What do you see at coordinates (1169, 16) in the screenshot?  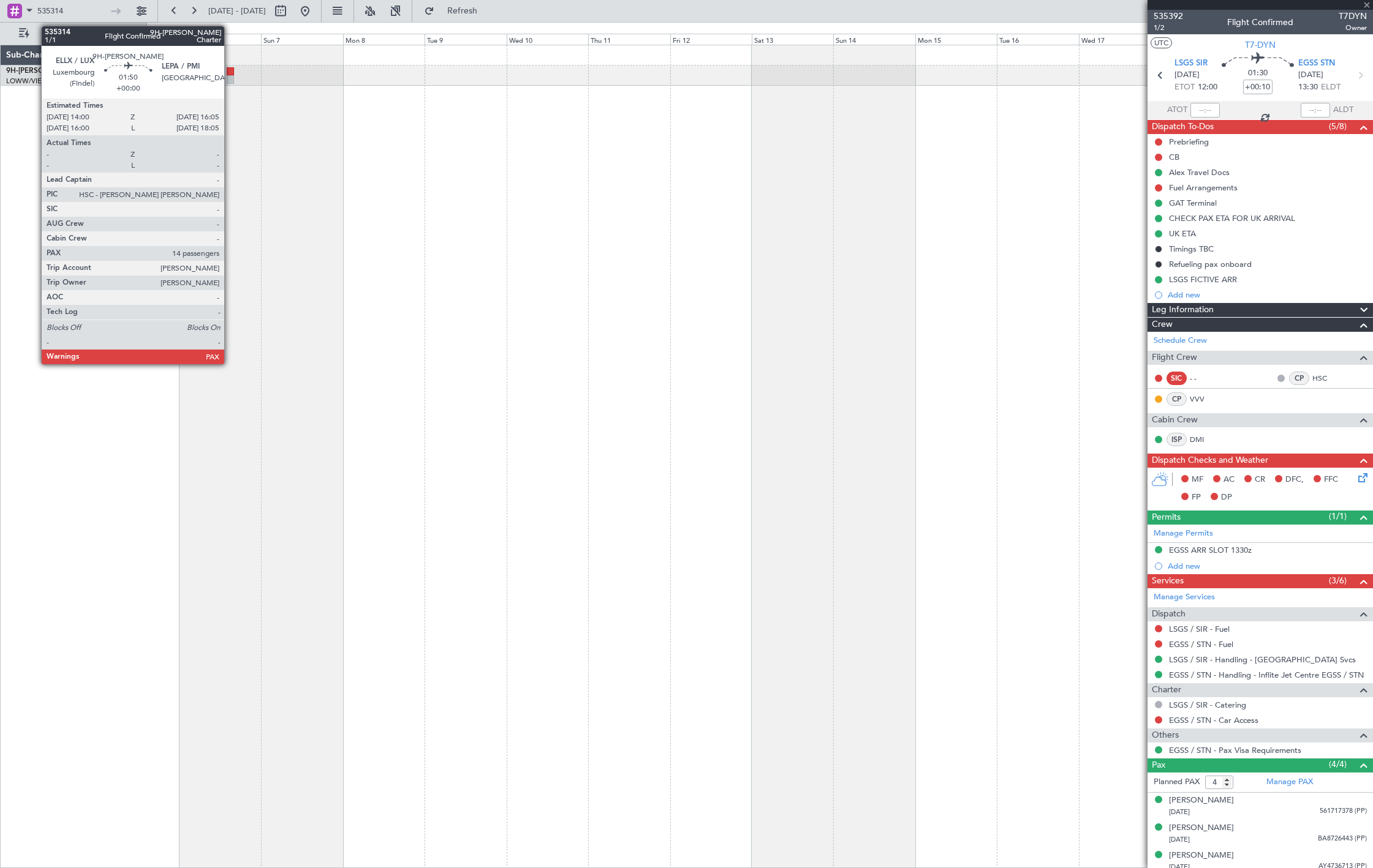 I see `span: 535392` at bounding box center [1169, 16].